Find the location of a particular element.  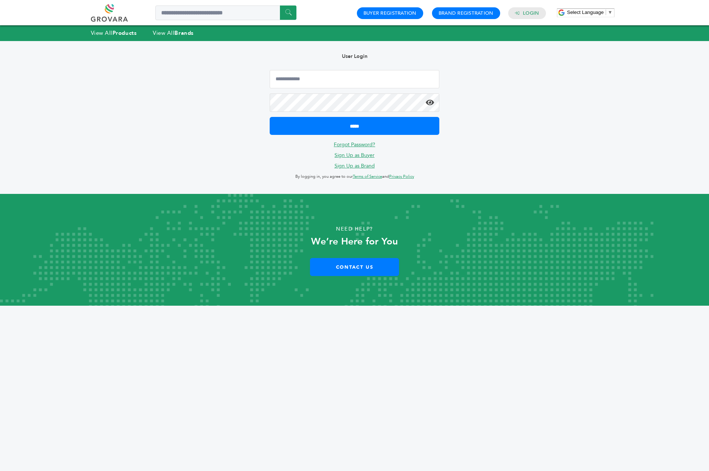

p: By logging in, you agree to our and is located at coordinates (355, 177).